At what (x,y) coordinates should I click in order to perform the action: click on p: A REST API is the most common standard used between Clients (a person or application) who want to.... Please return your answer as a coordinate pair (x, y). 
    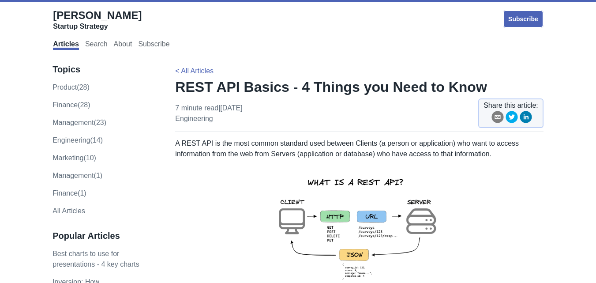
    Looking at the image, I should click on (359, 149).